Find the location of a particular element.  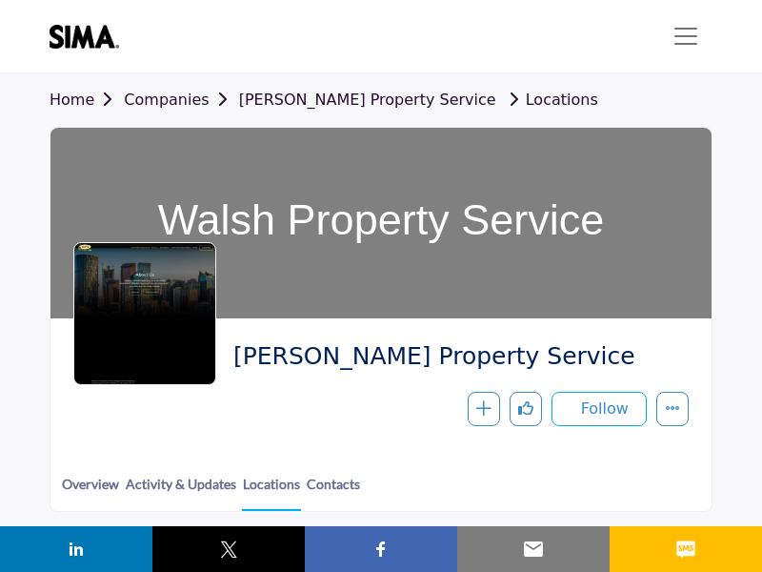

span: Walsh Property Service is located at coordinates (454, 356).